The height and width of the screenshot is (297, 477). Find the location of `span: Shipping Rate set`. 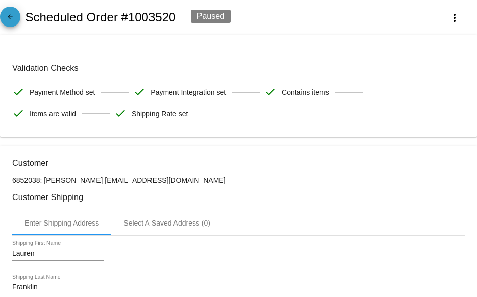

span: Shipping Rate set is located at coordinates (160, 114).